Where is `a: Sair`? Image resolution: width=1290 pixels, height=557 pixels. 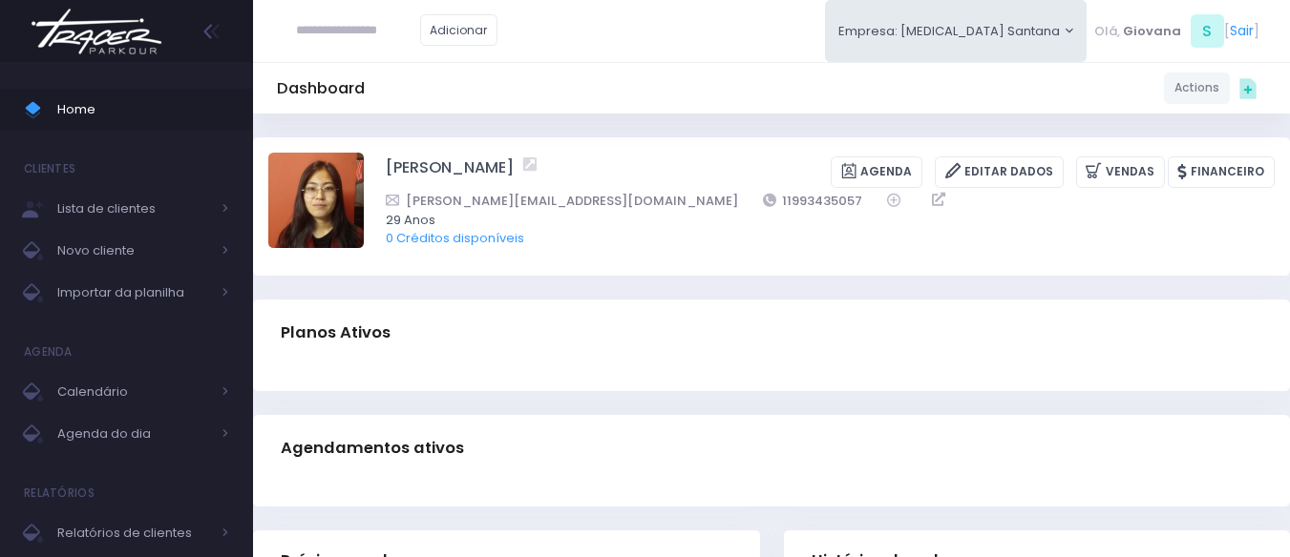 a: Sair is located at coordinates (1241, 31).